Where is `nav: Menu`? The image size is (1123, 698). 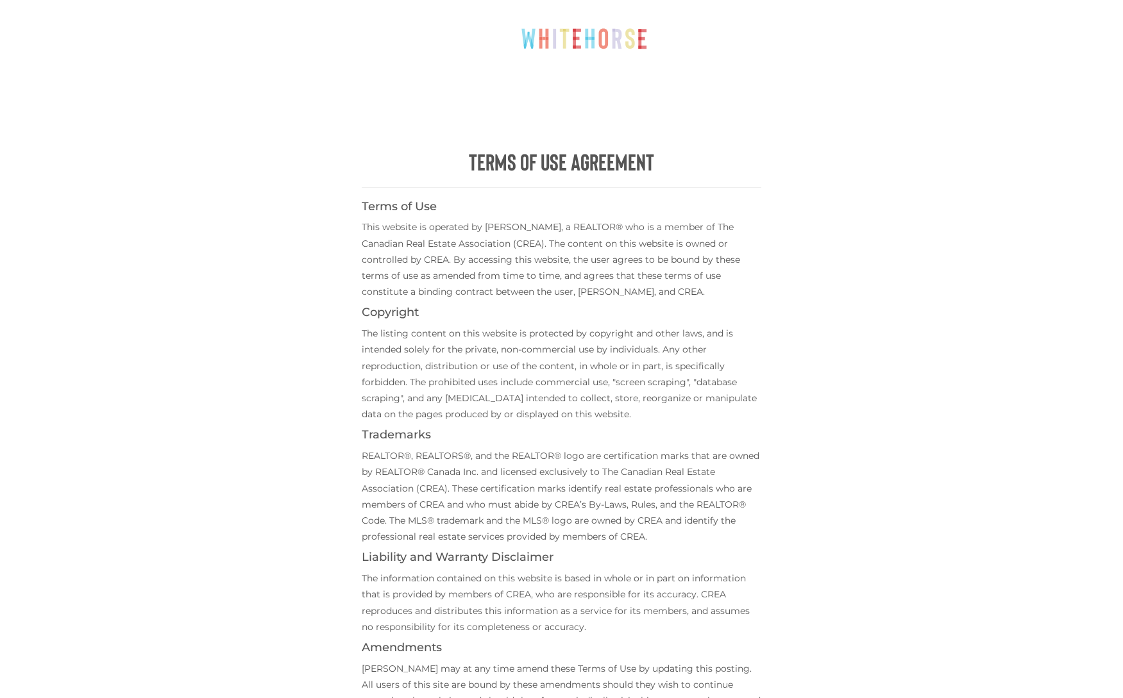 nav: Menu is located at coordinates (562, 92).